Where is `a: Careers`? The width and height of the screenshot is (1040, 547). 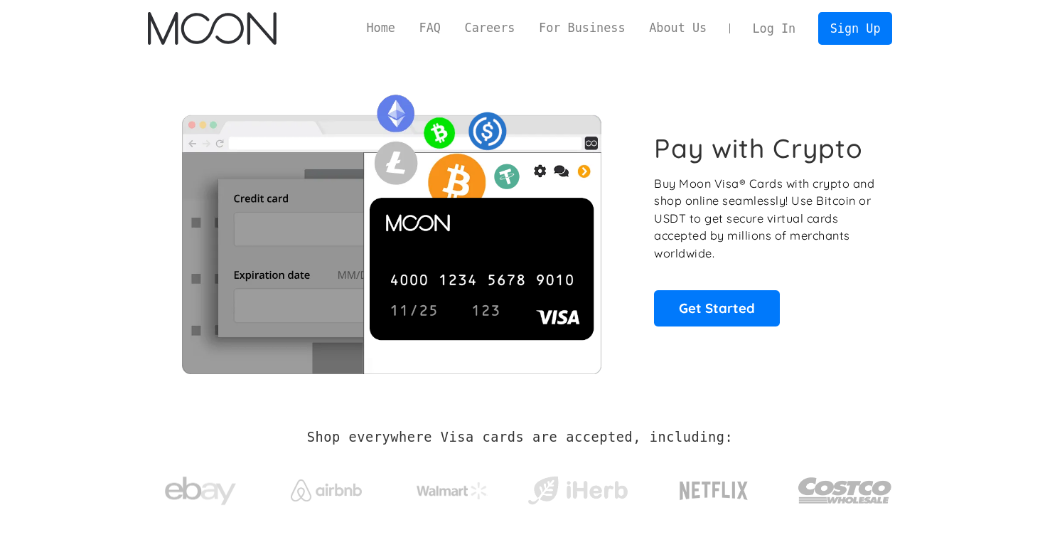 a: Careers is located at coordinates (490, 28).